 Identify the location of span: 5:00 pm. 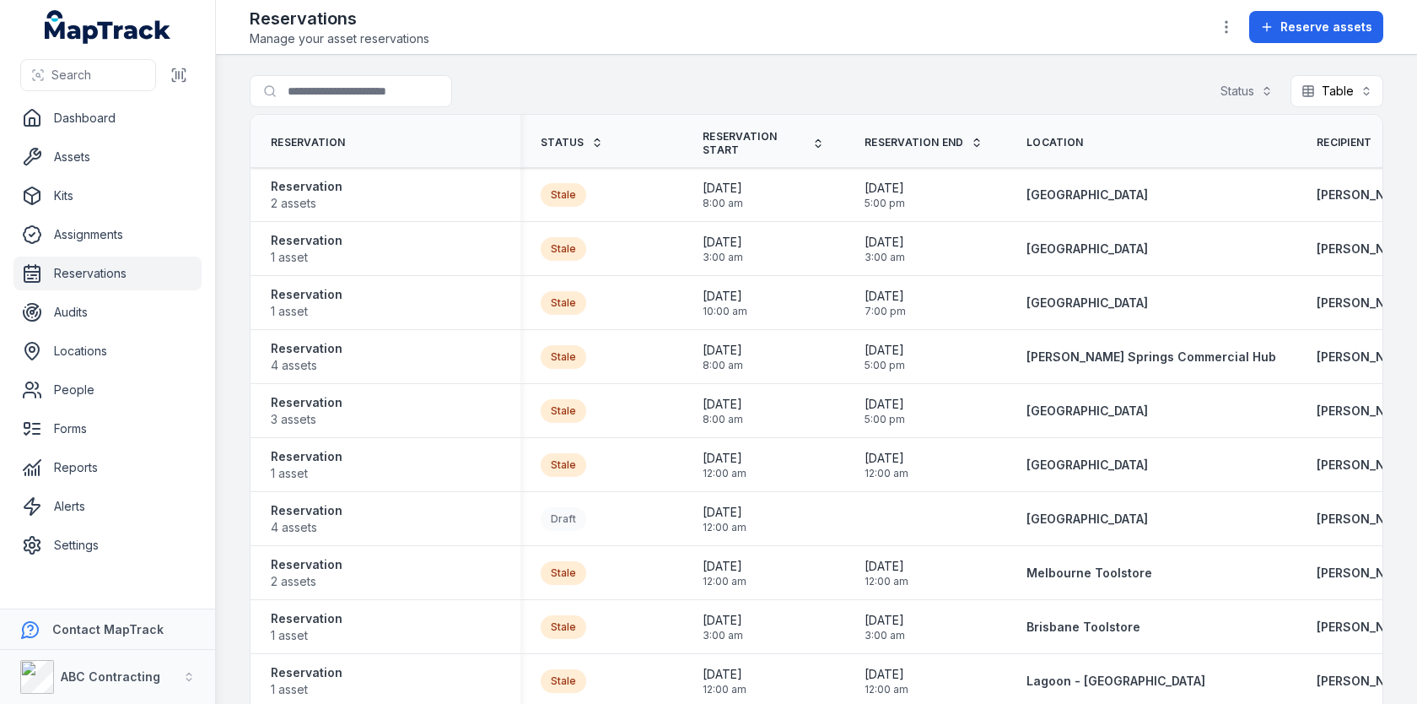
(885, 203).